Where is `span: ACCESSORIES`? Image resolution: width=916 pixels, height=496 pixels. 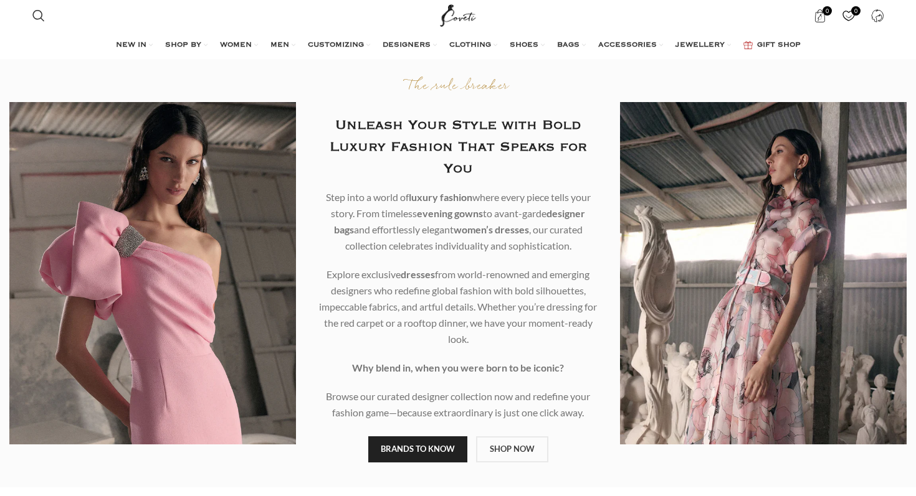 span: ACCESSORIES is located at coordinates (627, 45).